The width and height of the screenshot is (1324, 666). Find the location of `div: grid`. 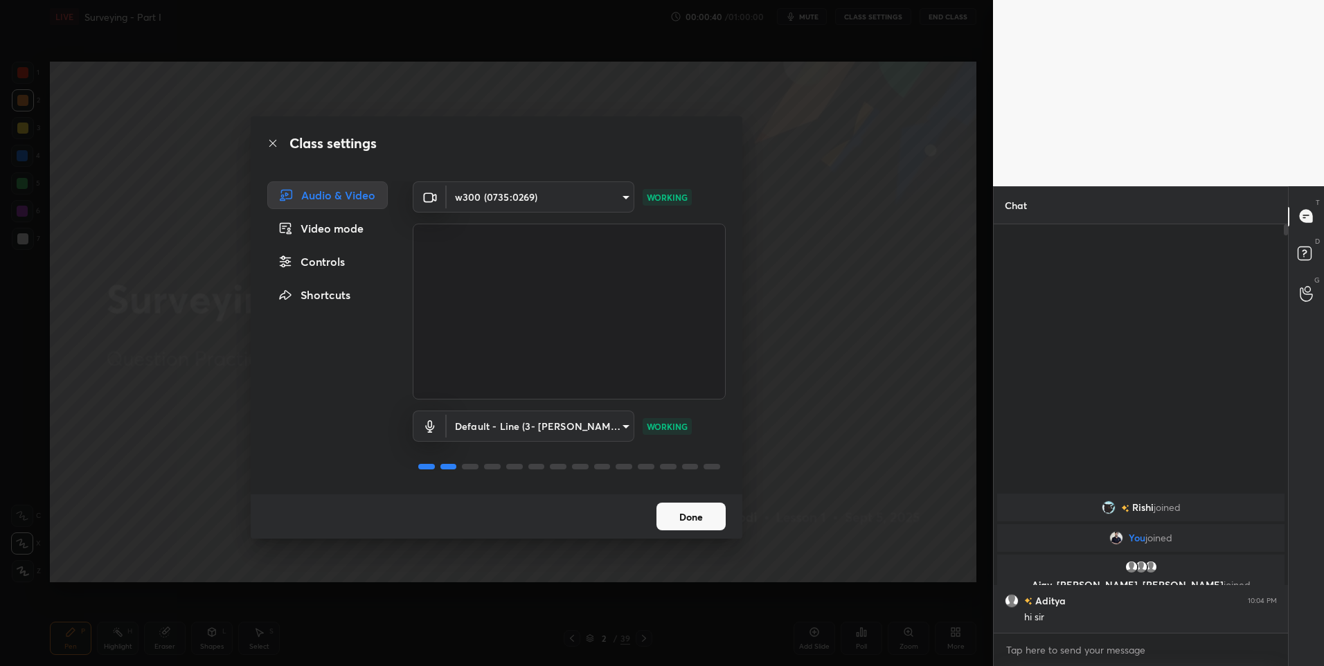

div: grid is located at coordinates (1141, 562).